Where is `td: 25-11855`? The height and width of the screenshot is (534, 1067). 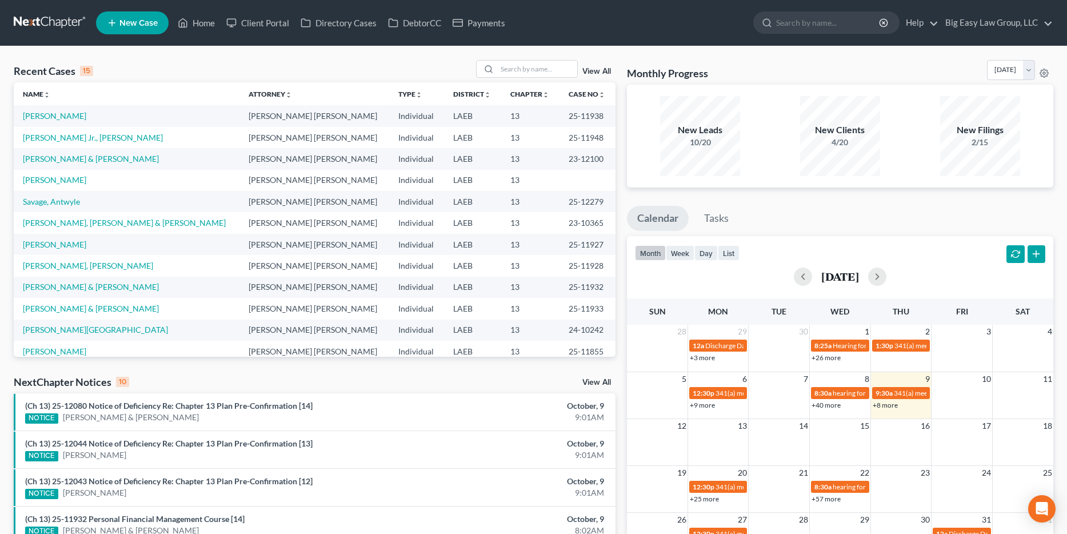 td: 25-11855 is located at coordinates (588, 351).